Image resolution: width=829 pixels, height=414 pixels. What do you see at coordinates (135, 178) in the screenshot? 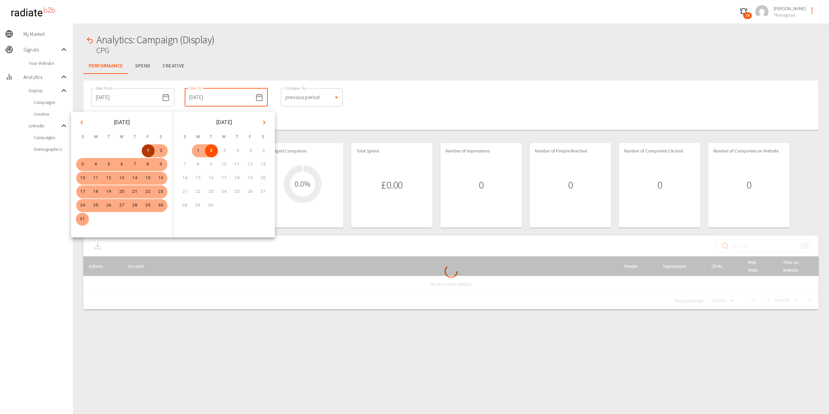
I see `button: Aug 14, 2025` at bounding box center [135, 178].